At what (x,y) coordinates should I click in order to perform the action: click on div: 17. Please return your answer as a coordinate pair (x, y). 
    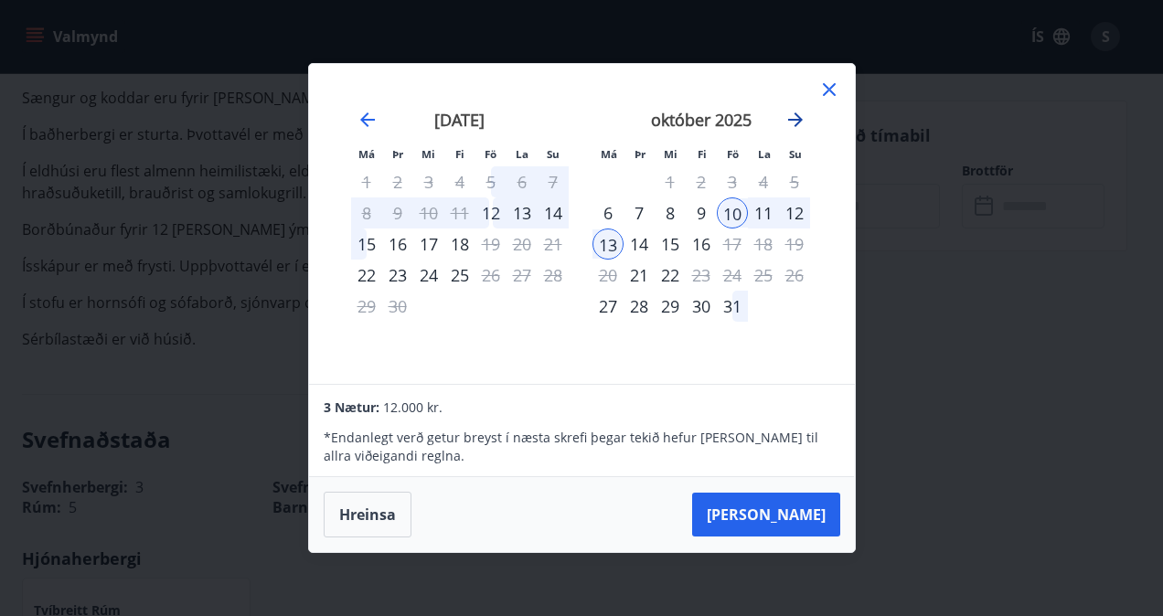
    Looking at the image, I should click on (429, 244).